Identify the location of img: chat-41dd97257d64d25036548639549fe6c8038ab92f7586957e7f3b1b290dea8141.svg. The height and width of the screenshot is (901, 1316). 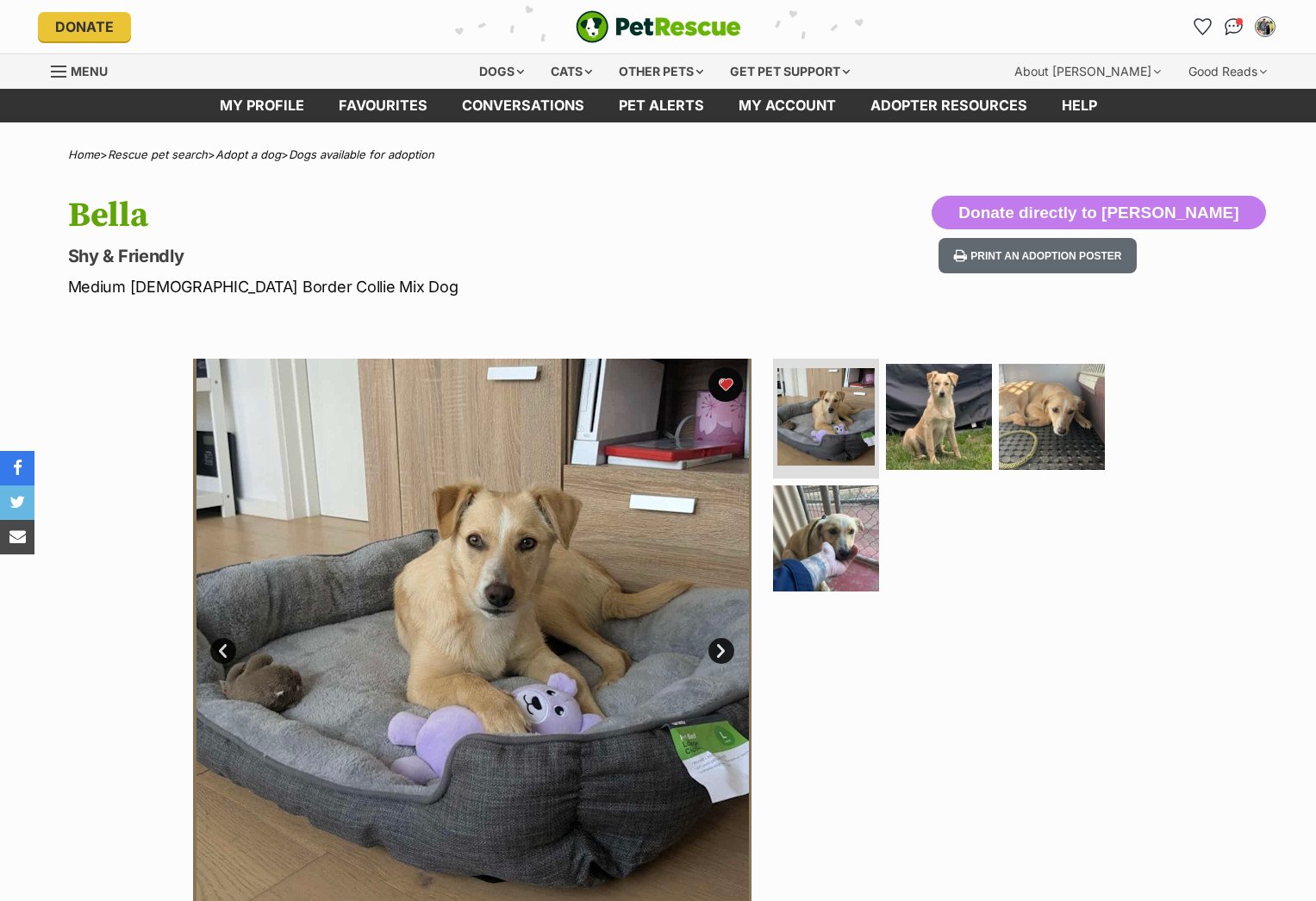
(1234, 27).